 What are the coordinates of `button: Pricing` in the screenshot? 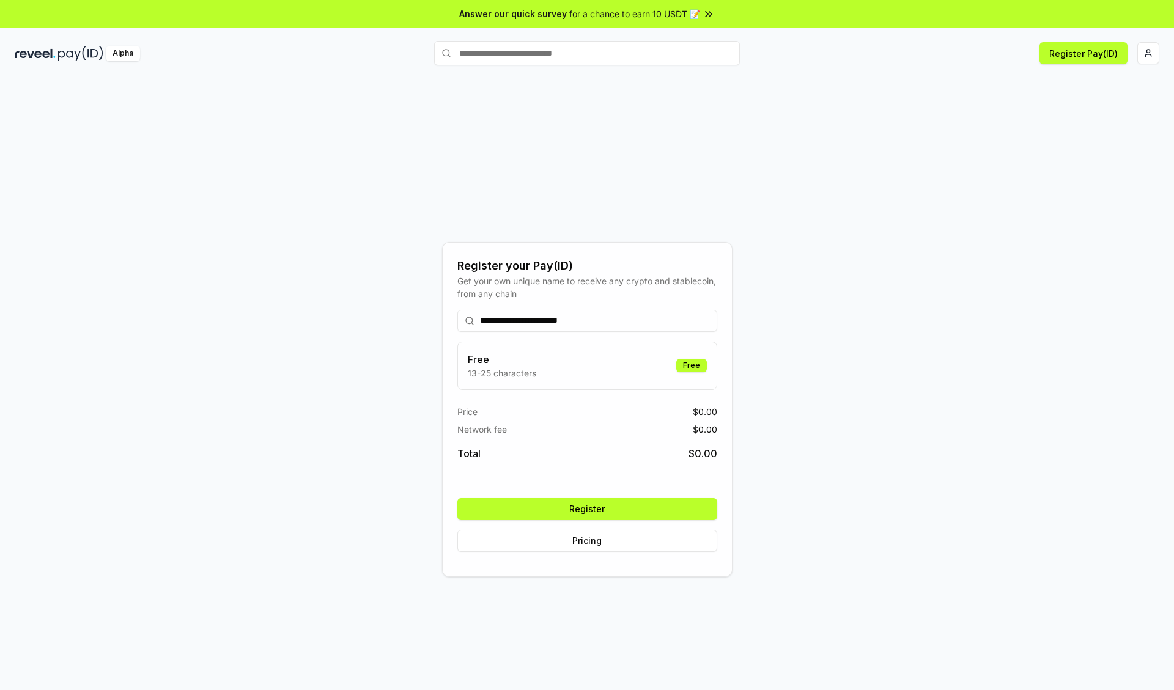 It's located at (587, 541).